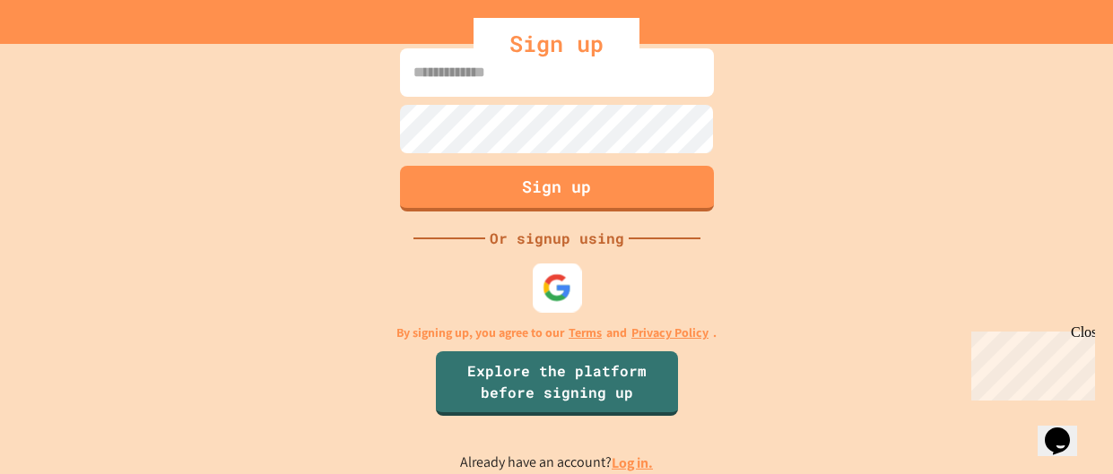 Image resolution: width=1113 pixels, height=474 pixels. I want to click on p: Already have an account?, so click(556, 463).